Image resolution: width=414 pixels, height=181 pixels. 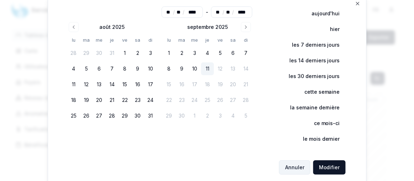 I want to click on div: août 2025, so click(x=112, y=27).